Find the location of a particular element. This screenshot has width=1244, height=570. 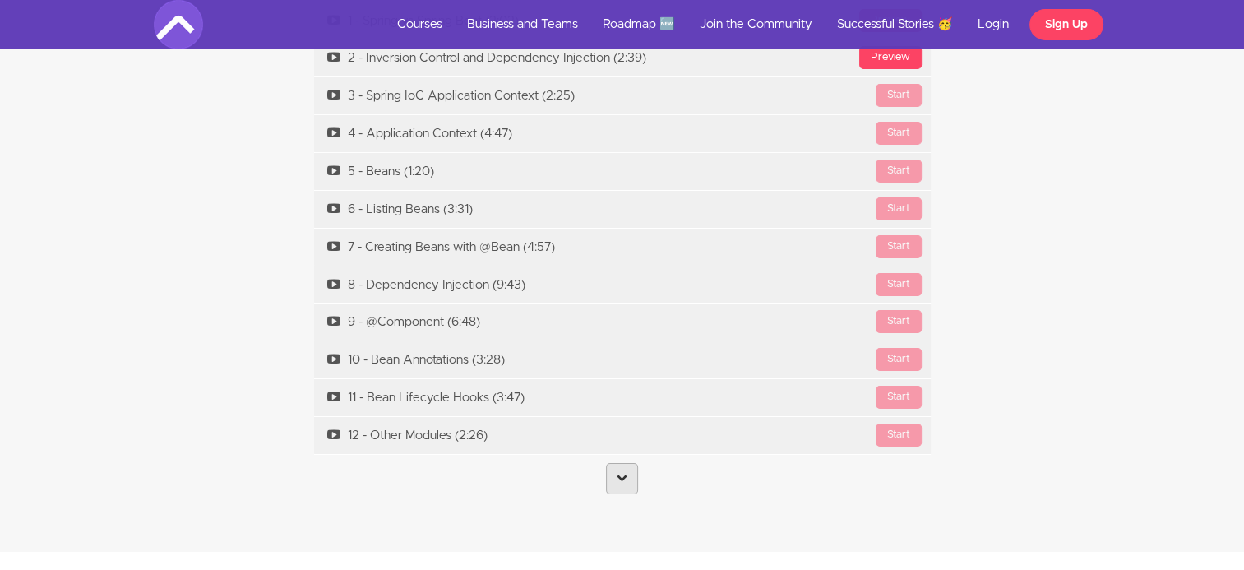

a: Start10 - Bean Annotations (3:28) is located at coordinates (622, 359).